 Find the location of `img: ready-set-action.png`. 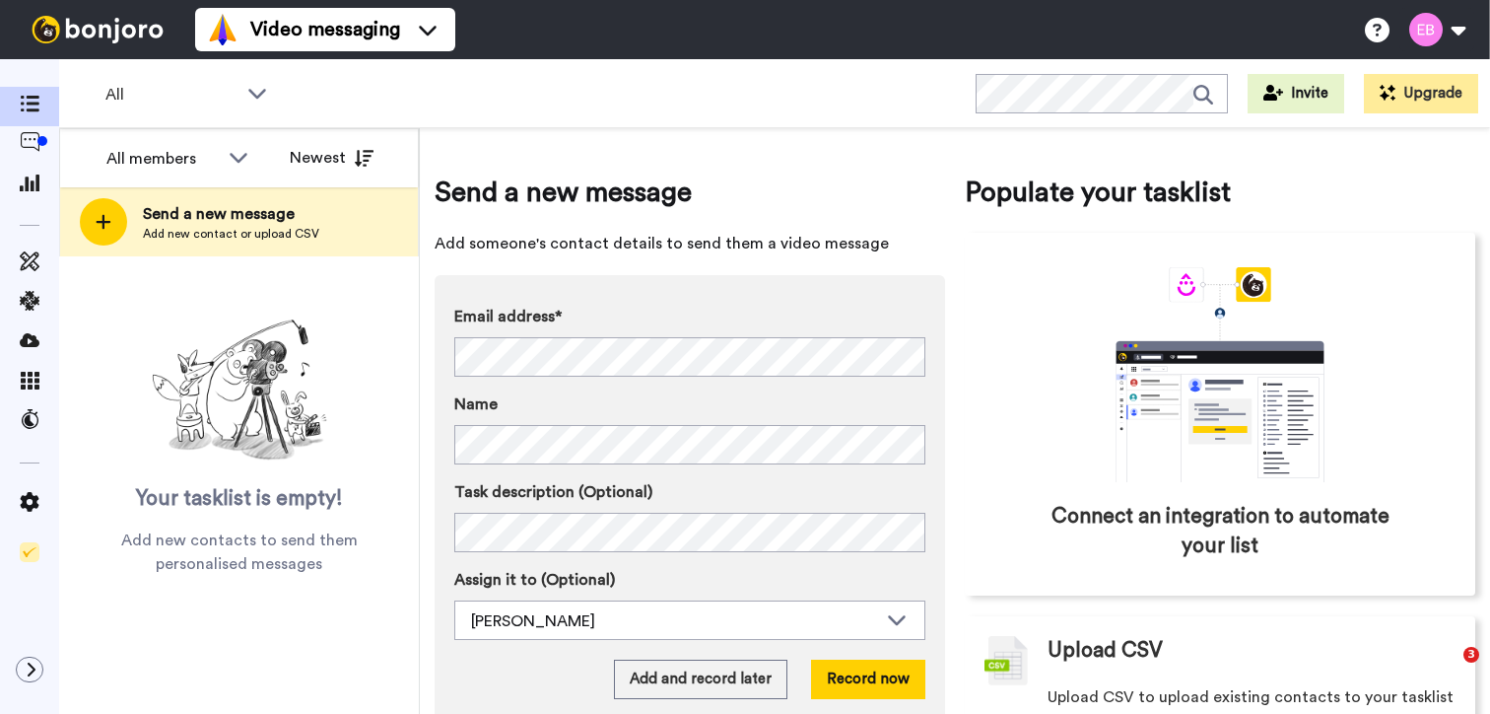

img: ready-set-action.png is located at coordinates (240, 390).